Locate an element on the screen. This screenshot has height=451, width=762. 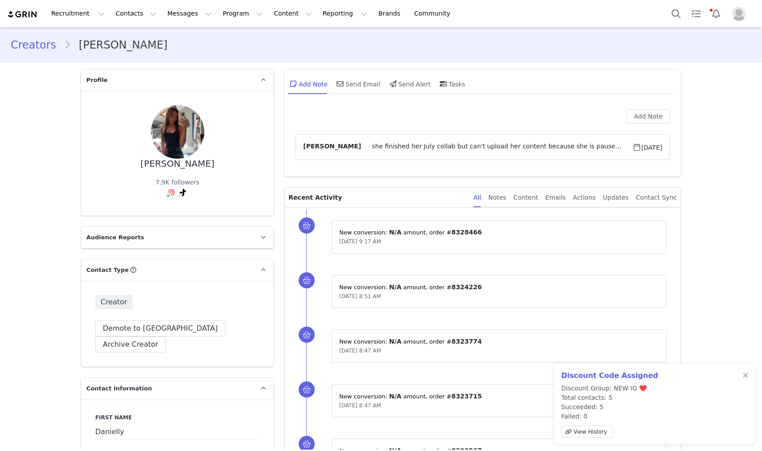
button: Notifications is located at coordinates (717, 13).